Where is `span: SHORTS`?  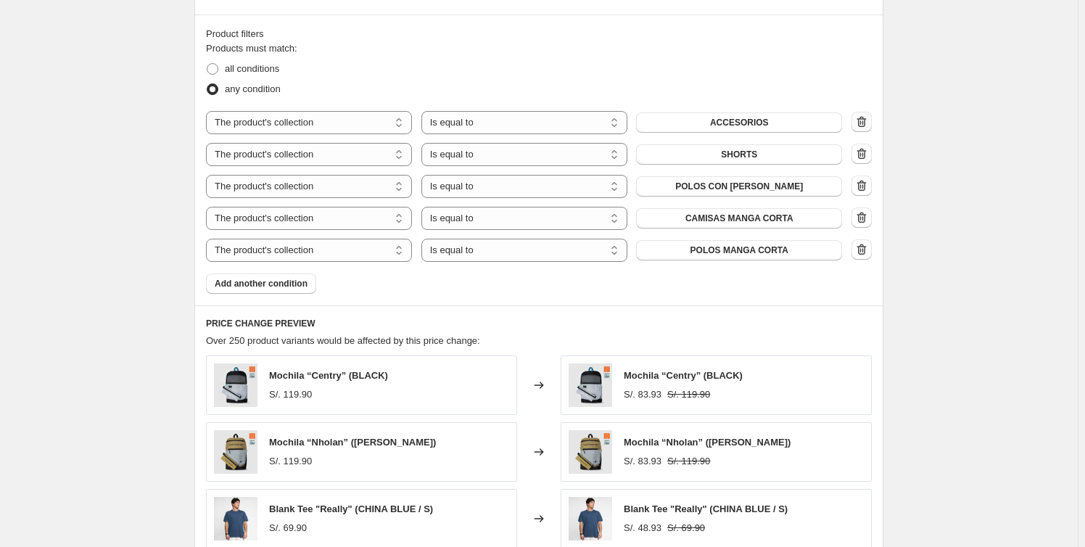 span: SHORTS is located at coordinates (739, 154).